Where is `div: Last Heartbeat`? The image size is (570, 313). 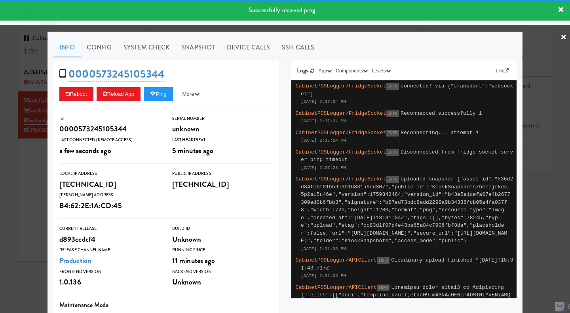 div: Last Heartbeat is located at coordinates (222, 140).